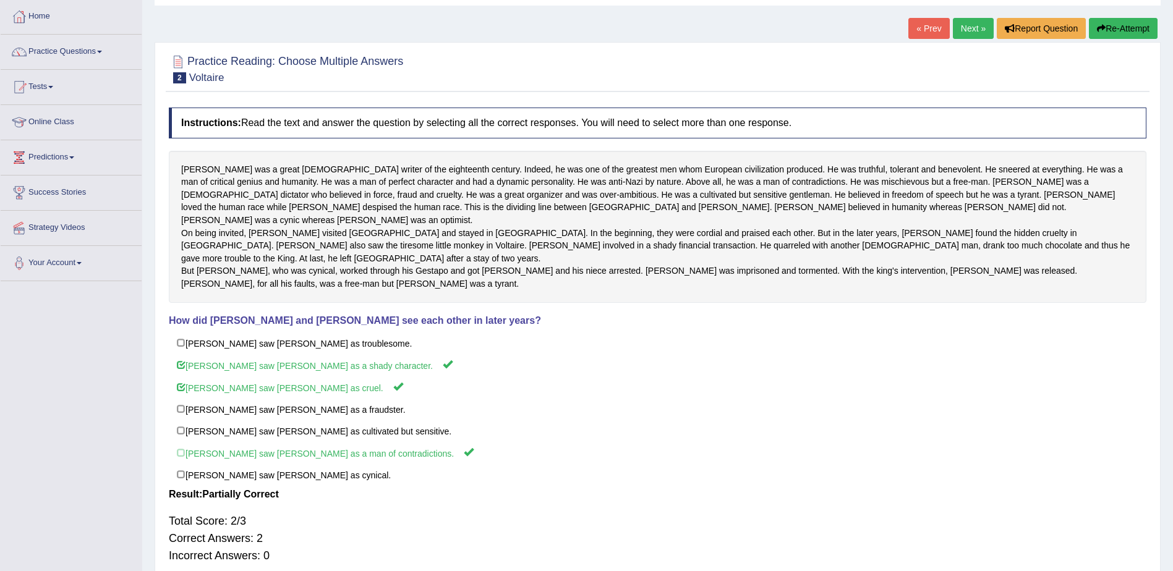 The height and width of the screenshot is (571, 1173). What do you see at coordinates (929, 28) in the screenshot?
I see `a: « Prev` at bounding box center [929, 28].